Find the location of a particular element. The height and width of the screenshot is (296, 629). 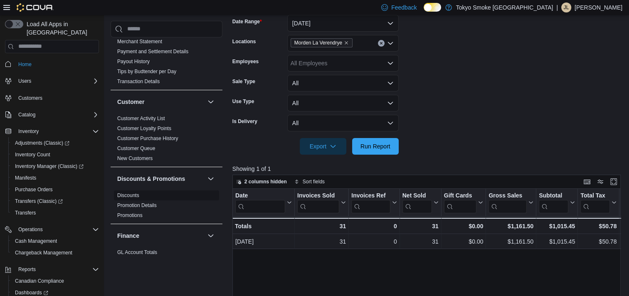

span: Merchant Statement is located at coordinates (140, 42).